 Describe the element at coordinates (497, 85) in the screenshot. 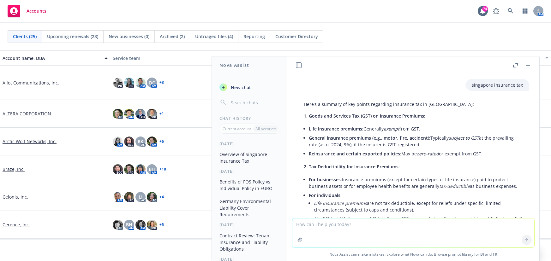

I see `p: singapore insurance tax` at that location.